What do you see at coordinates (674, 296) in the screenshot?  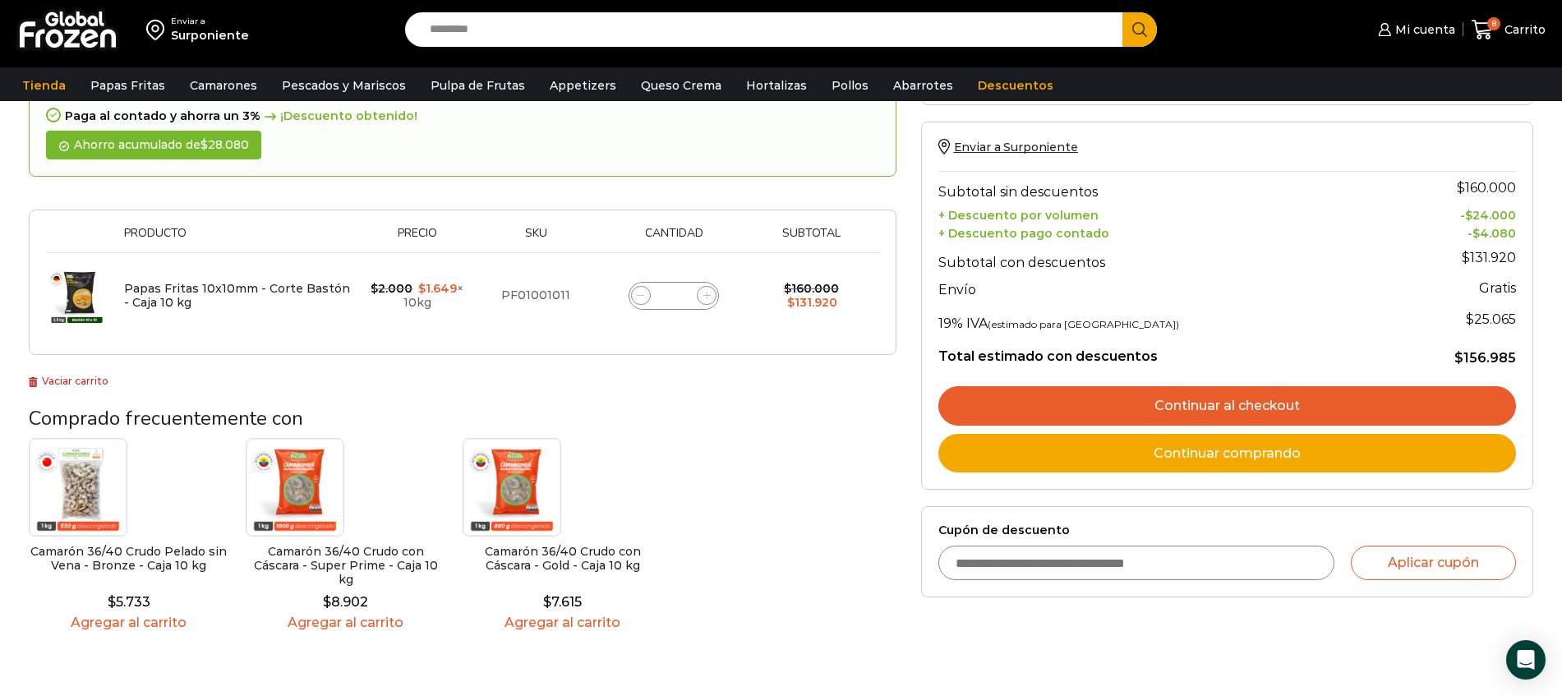 I see `input: Product quantity` at bounding box center [674, 296].